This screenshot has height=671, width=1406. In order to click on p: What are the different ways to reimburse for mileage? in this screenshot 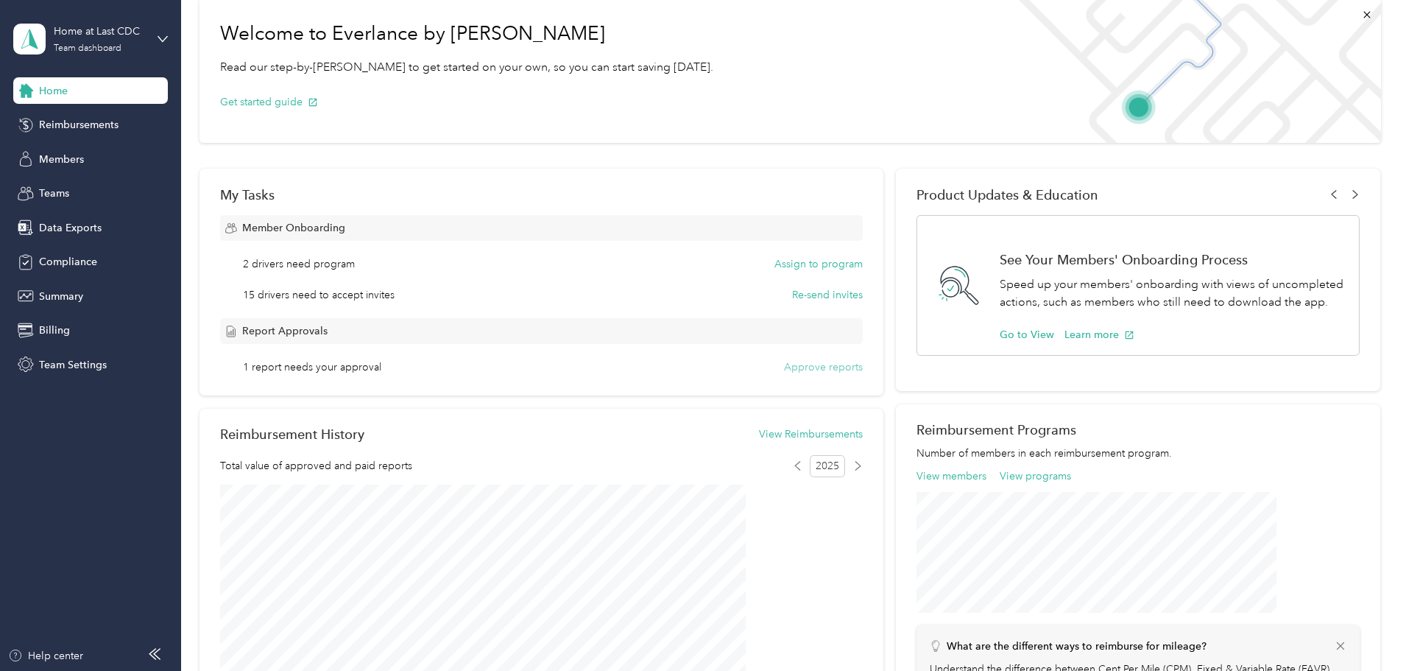, I will do `click(1077, 646)`.